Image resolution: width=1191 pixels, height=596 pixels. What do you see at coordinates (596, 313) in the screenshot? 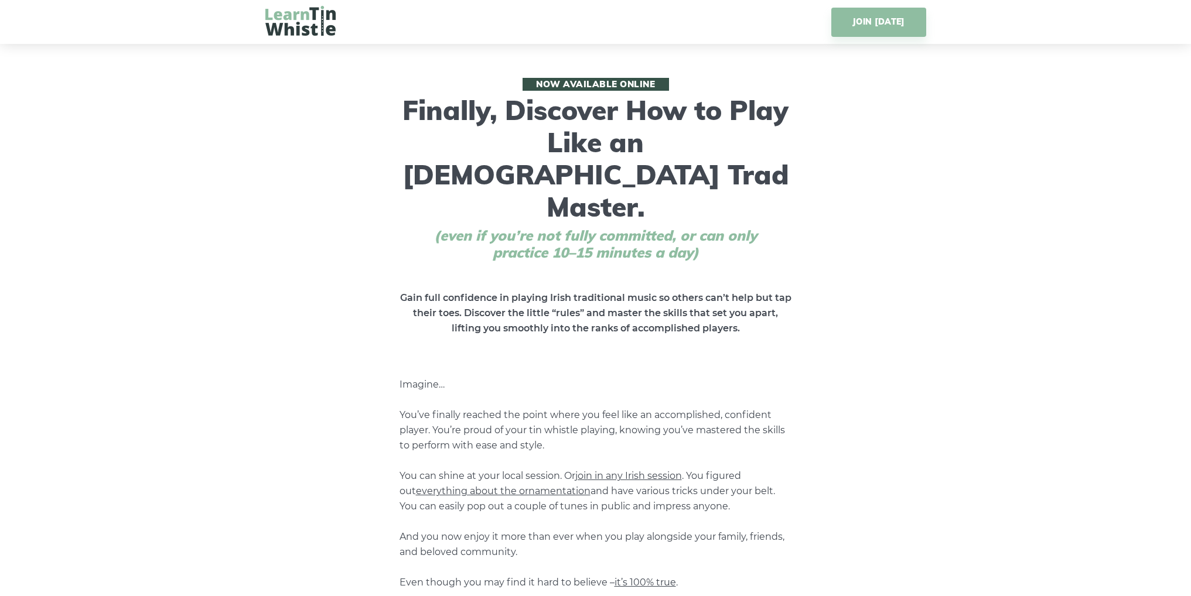
I see `strong: Gain full confidence in playing Irish traditional music so others can’t help but tap their toes. ...` at bounding box center [596, 313].